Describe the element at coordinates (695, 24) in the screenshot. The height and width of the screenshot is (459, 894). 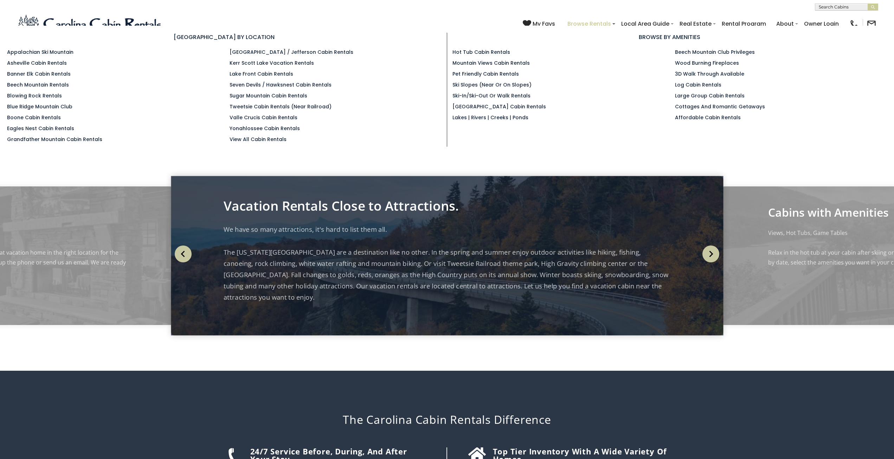
I see `a: Real Estate` at that location.